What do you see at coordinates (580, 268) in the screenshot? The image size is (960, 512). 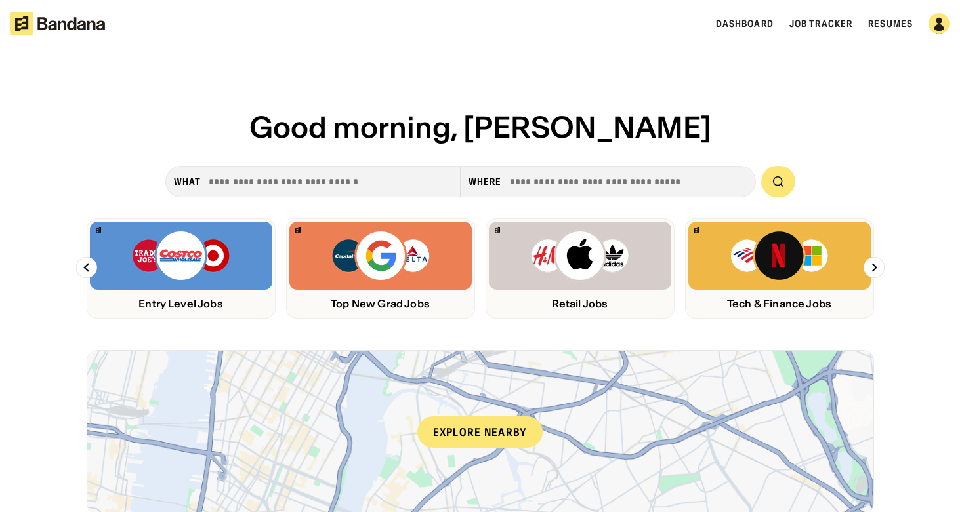 I see `a: Bandana logoH&M, Apply, Adidas logosRetail Jobs` at bounding box center [580, 268].